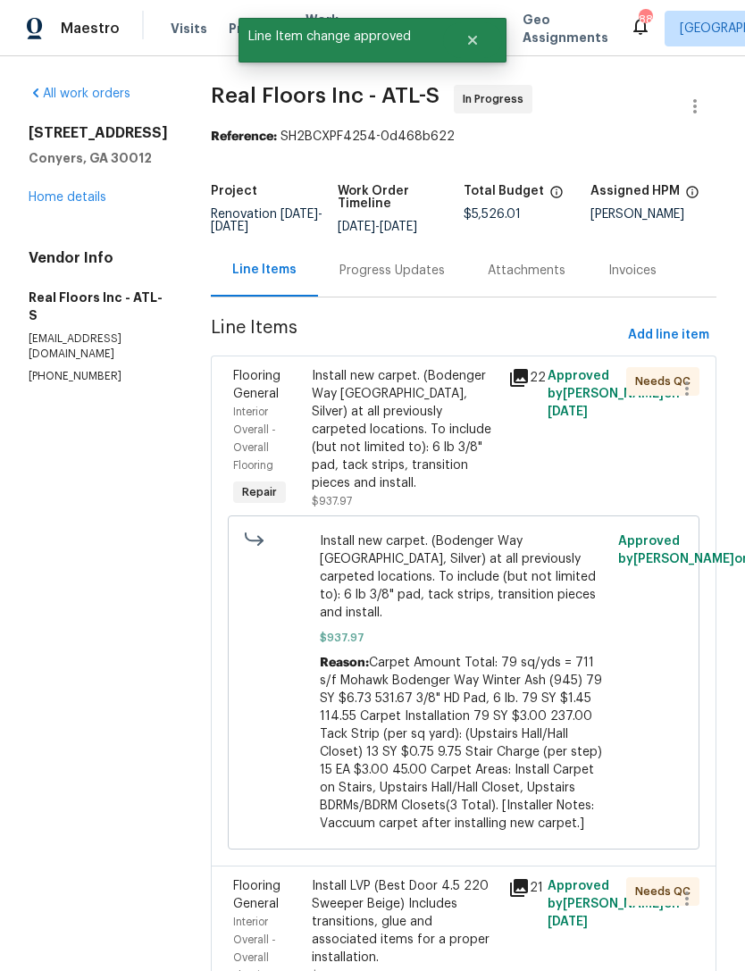 The width and height of the screenshot is (745, 971). Describe the element at coordinates (392, 271) in the screenshot. I see `div: Progress Updates` at that location.